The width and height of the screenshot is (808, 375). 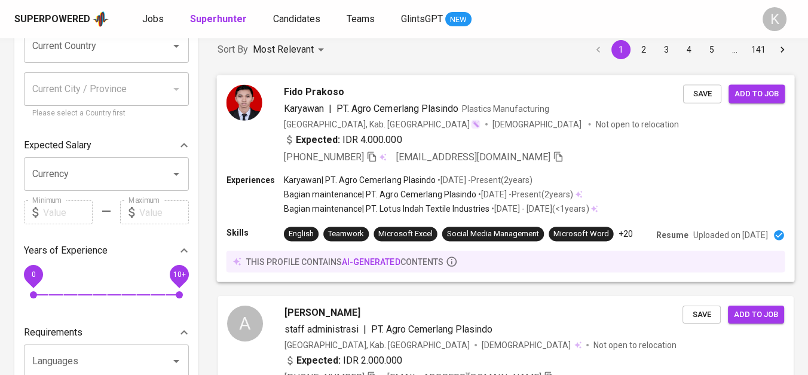 I want to click on nav: pagination navigation, so click(x=690, y=50).